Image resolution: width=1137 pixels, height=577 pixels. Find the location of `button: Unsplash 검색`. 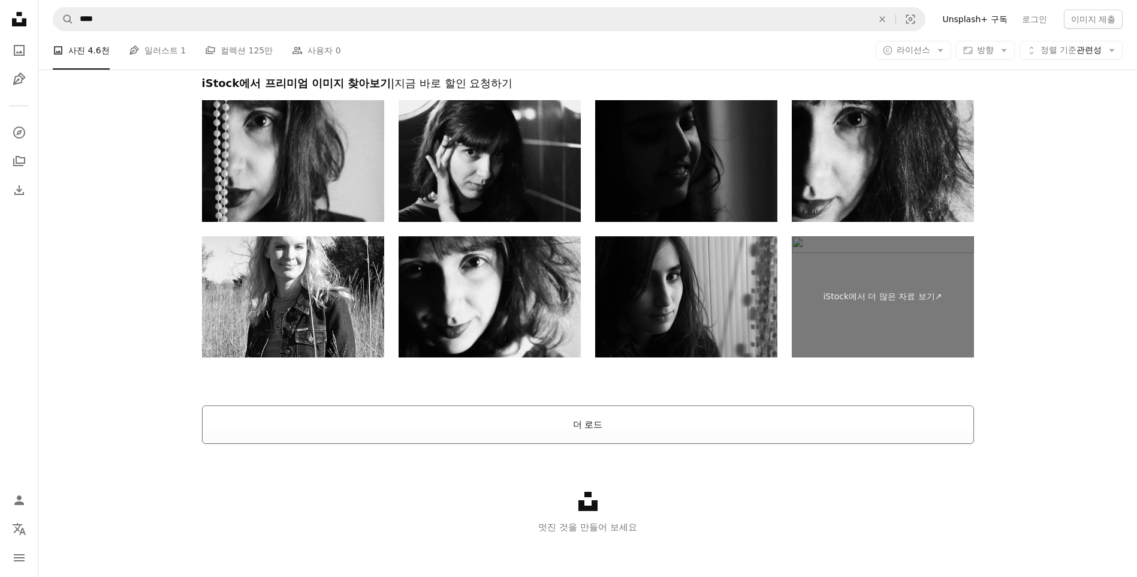

button: Unsplash 검색 is located at coordinates (64, 19).